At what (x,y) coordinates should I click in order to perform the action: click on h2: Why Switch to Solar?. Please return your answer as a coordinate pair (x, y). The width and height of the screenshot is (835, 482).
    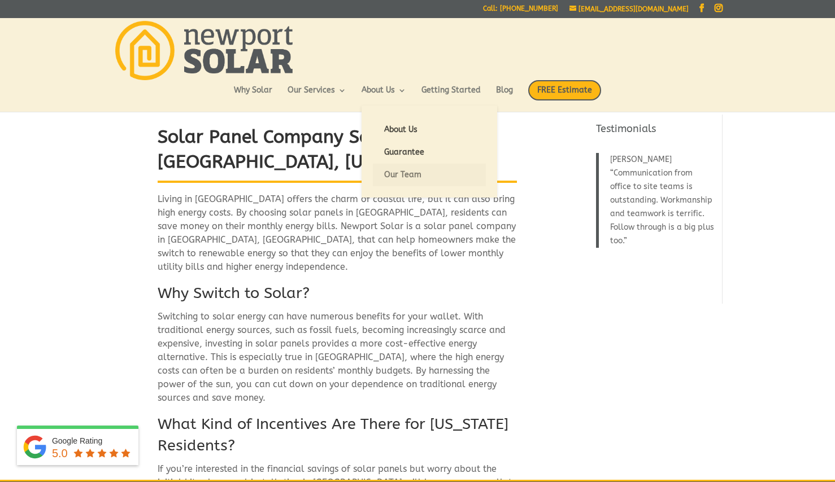
    Looking at the image, I should click on (337, 297).